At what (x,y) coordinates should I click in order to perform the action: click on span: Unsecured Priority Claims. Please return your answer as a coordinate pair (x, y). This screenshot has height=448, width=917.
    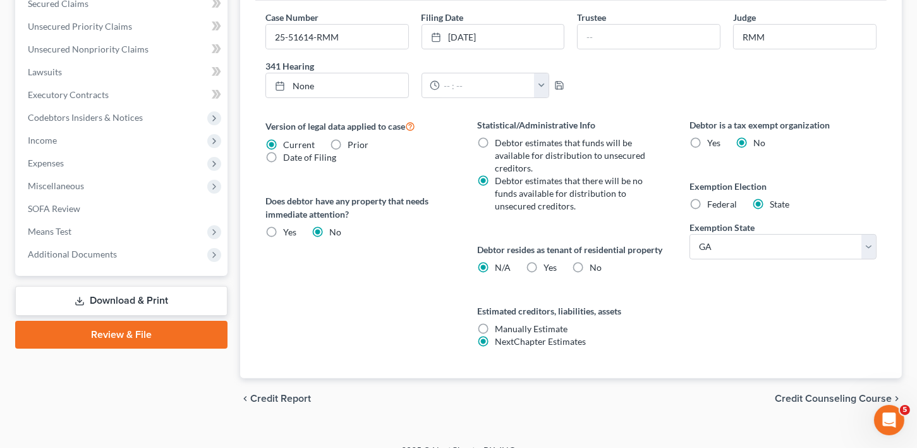
    Looking at the image, I should click on (80, 26).